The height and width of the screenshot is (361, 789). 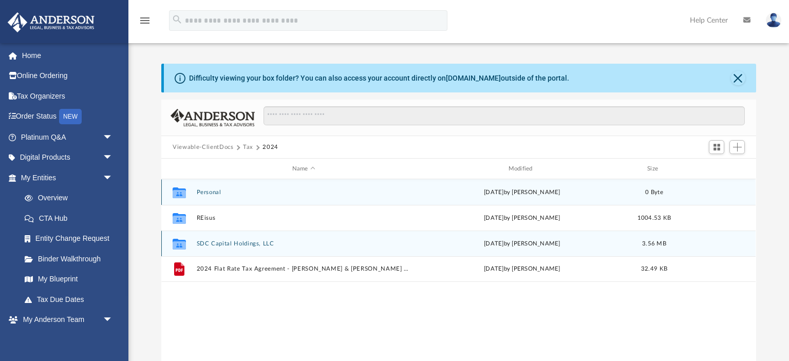 What do you see at coordinates (774, 20) in the screenshot?
I see `img: User Pic` at bounding box center [774, 20].